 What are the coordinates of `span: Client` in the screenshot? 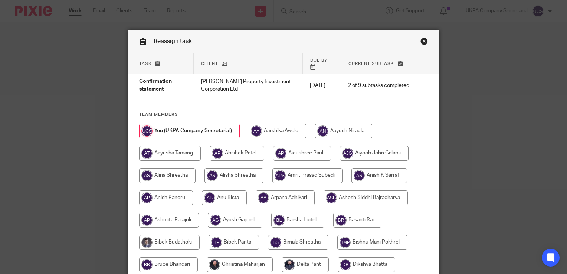 It's located at (210, 64).